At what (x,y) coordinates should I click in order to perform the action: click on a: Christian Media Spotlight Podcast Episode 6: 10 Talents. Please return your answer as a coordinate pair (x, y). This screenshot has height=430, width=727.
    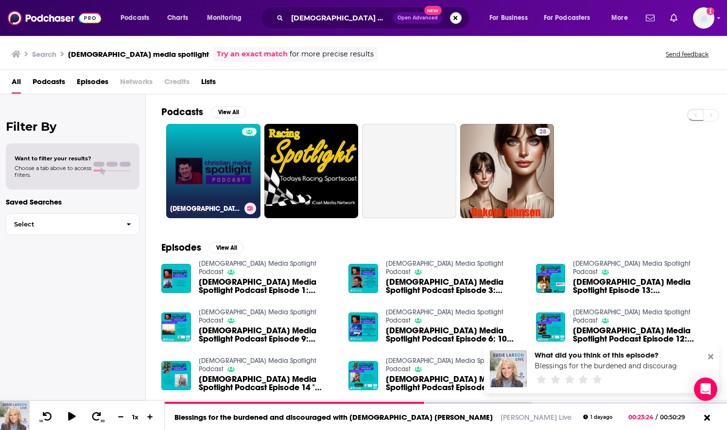
    Looking at the image, I should click on (363, 327).